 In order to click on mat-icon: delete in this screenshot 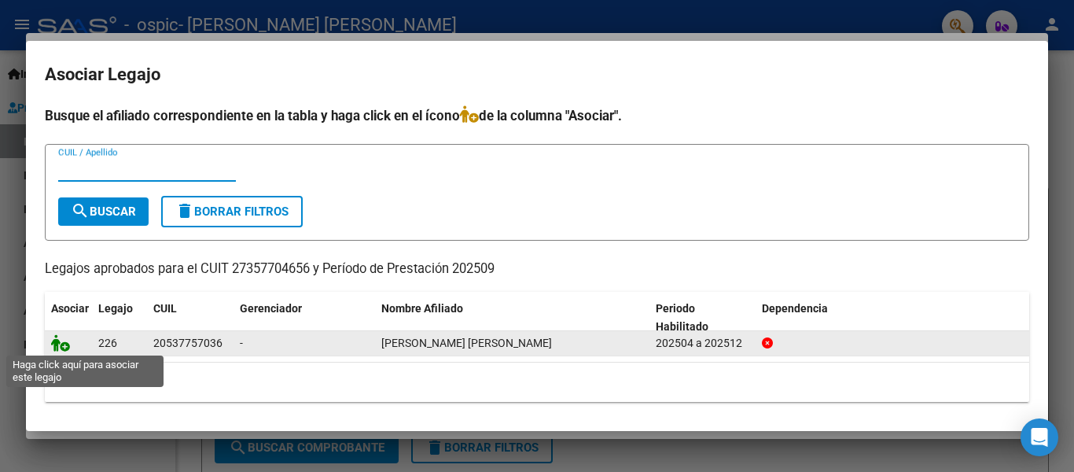, I will do `click(185, 211)`.